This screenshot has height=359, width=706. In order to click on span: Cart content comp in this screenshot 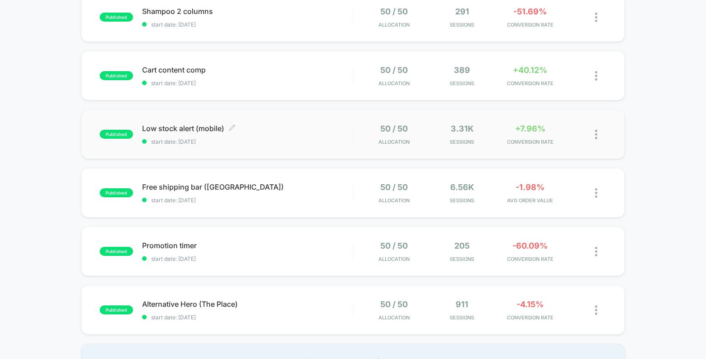, I will do `click(247, 70)`.